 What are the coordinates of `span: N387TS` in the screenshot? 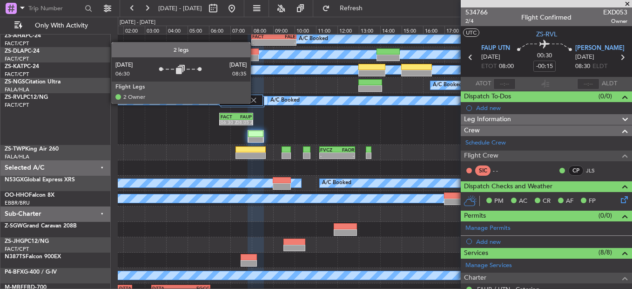 It's located at (15, 256).